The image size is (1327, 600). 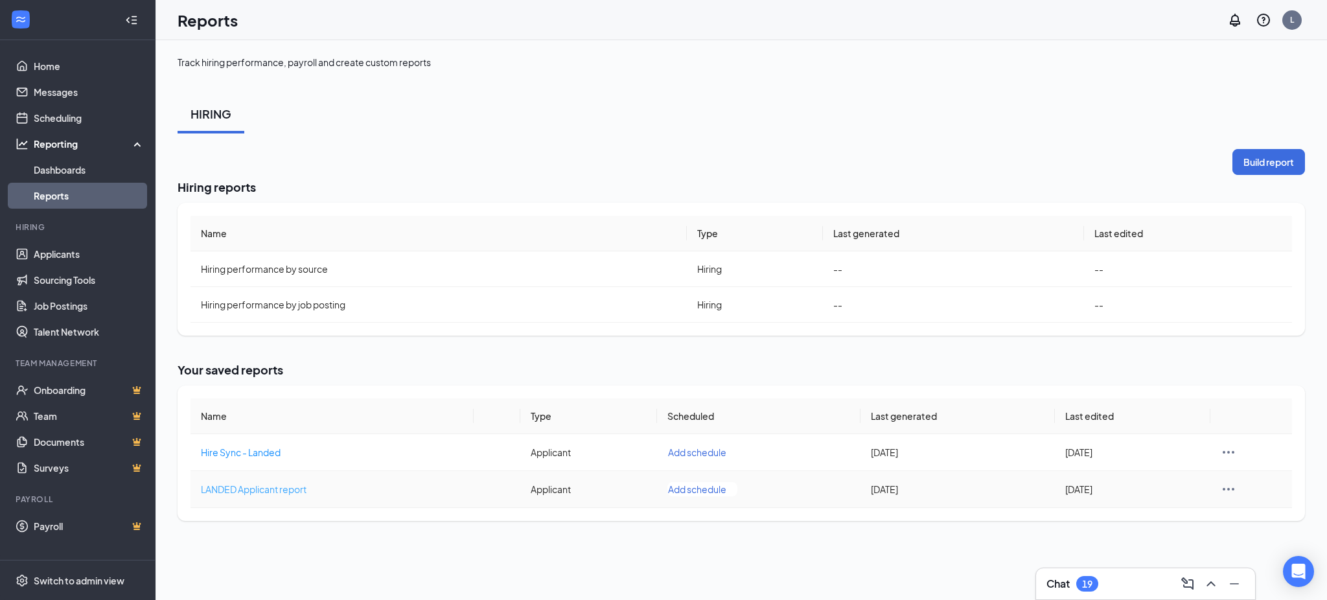 I want to click on svg: QuestionInfo, so click(x=1264, y=20).